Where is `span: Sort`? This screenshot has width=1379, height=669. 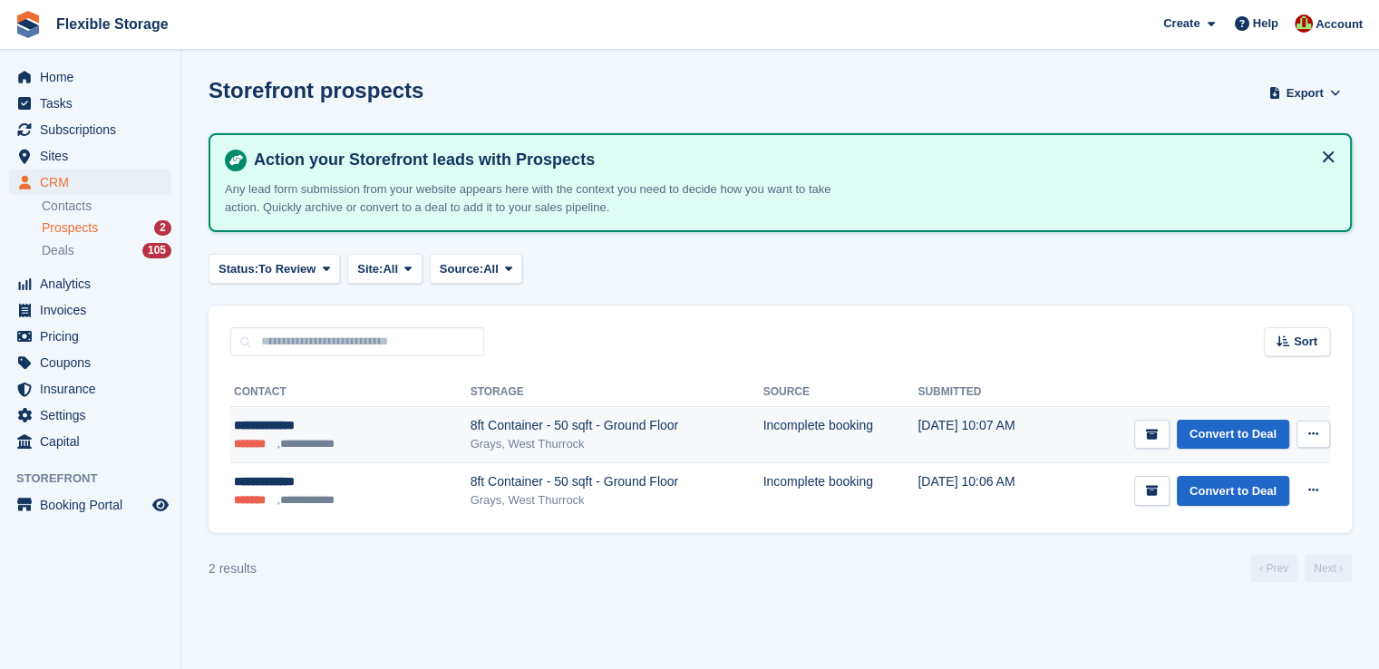
span: Sort is located at coordinates (1306, 342).